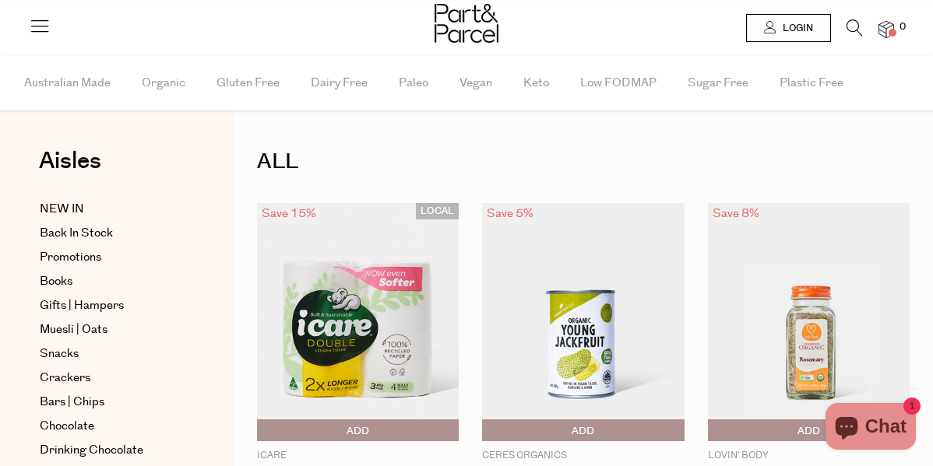  I want to click on span: Back In Stock, so click(76, 234).